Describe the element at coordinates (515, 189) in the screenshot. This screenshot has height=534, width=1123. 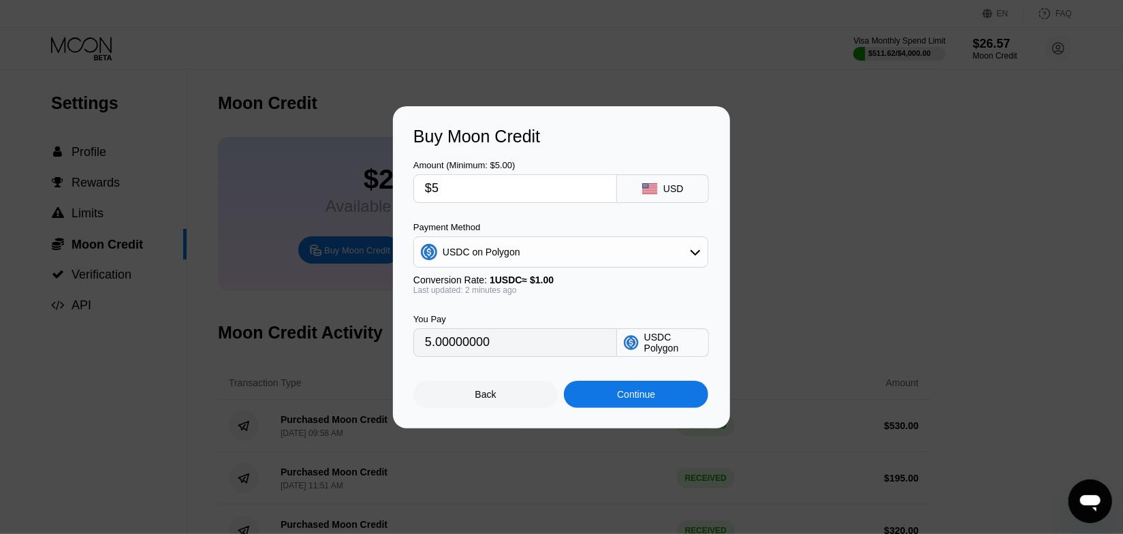
I see `input: $0.00` at that location.